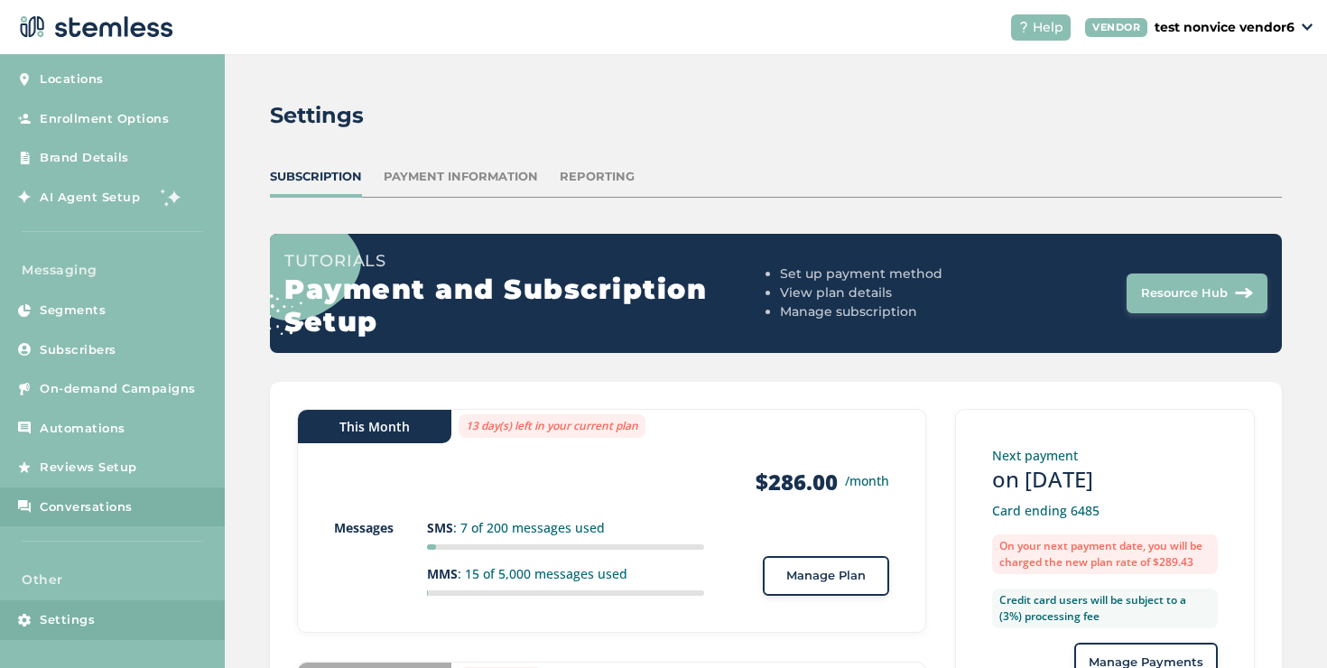  Describe the element at coordinates (442, 573) in the screenshot. I see `strong: MMS` at that location.